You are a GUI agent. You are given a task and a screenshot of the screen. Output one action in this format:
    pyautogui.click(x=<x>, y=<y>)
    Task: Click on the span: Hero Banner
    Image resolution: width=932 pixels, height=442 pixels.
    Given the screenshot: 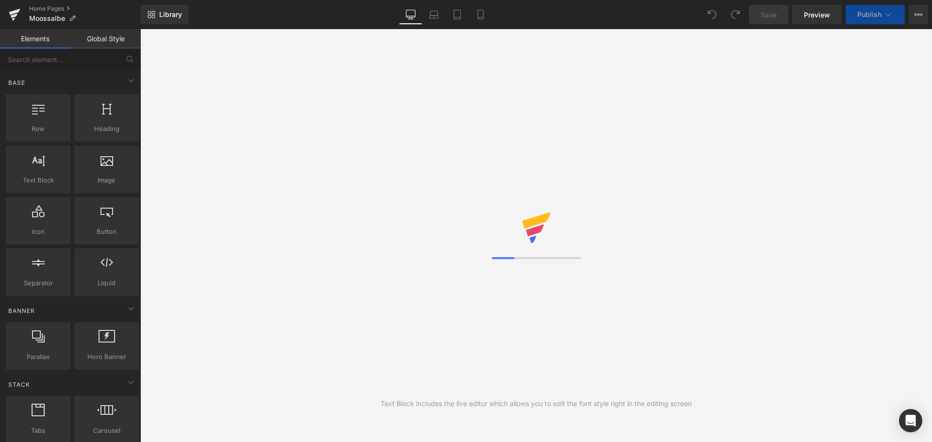 What is the action you would take?
    pyautogui.click(x=106, y=357)
    